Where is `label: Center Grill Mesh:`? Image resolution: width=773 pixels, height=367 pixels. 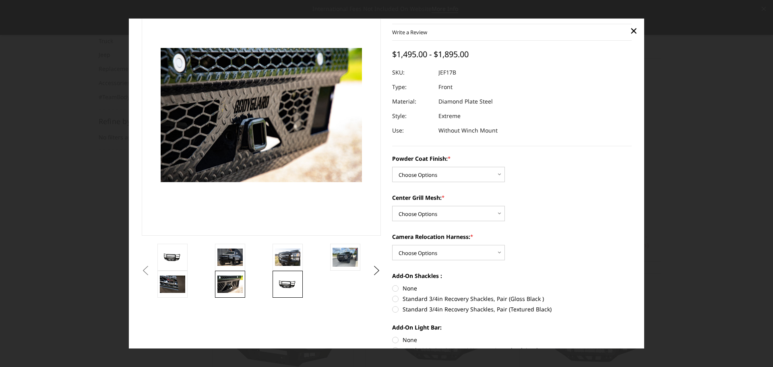 label: Center Grill Mesh: is located at coordinates (511, 197).